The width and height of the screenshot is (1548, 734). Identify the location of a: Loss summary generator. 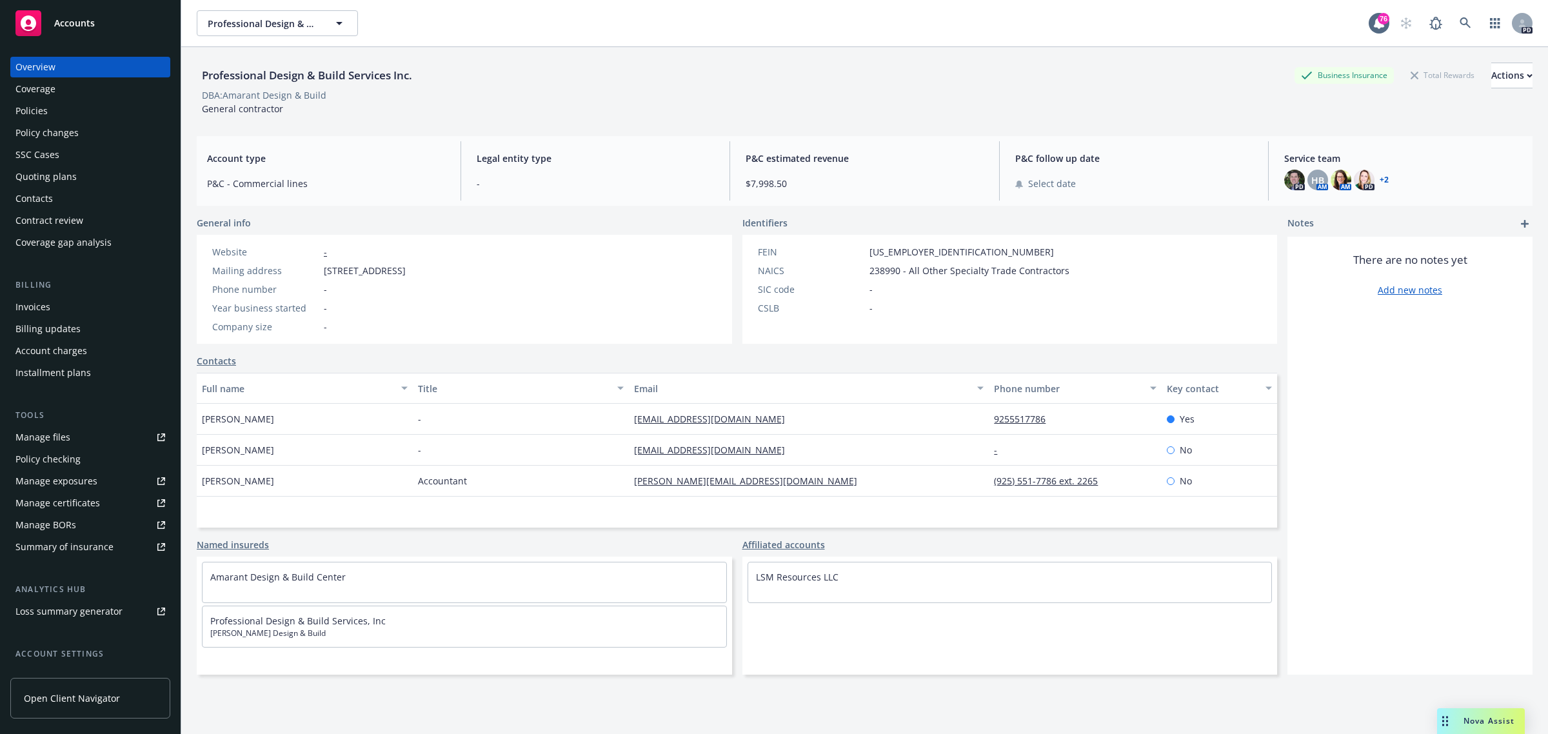
(90, 611).